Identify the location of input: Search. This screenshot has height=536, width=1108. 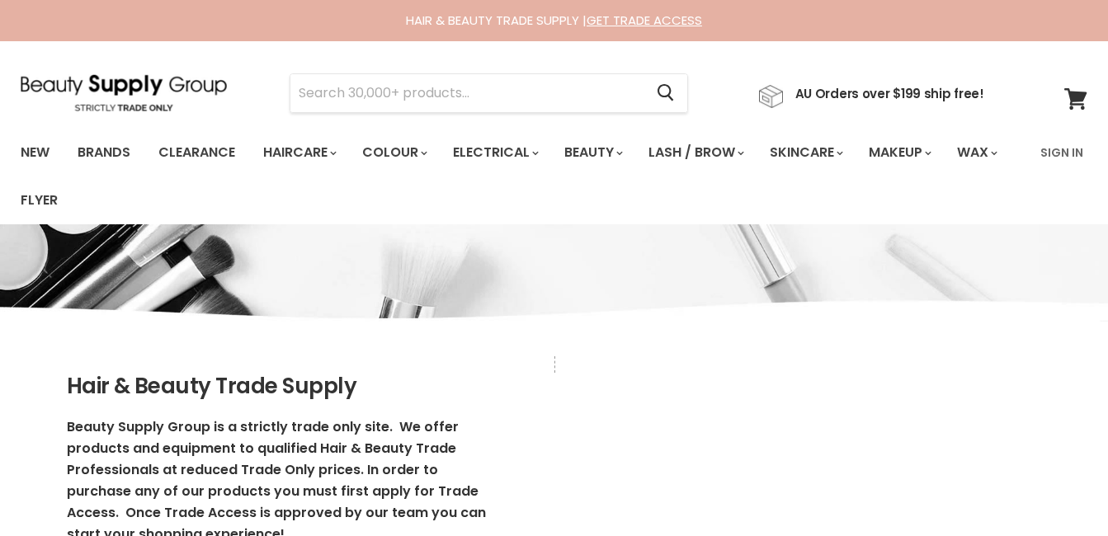
(467, 93).